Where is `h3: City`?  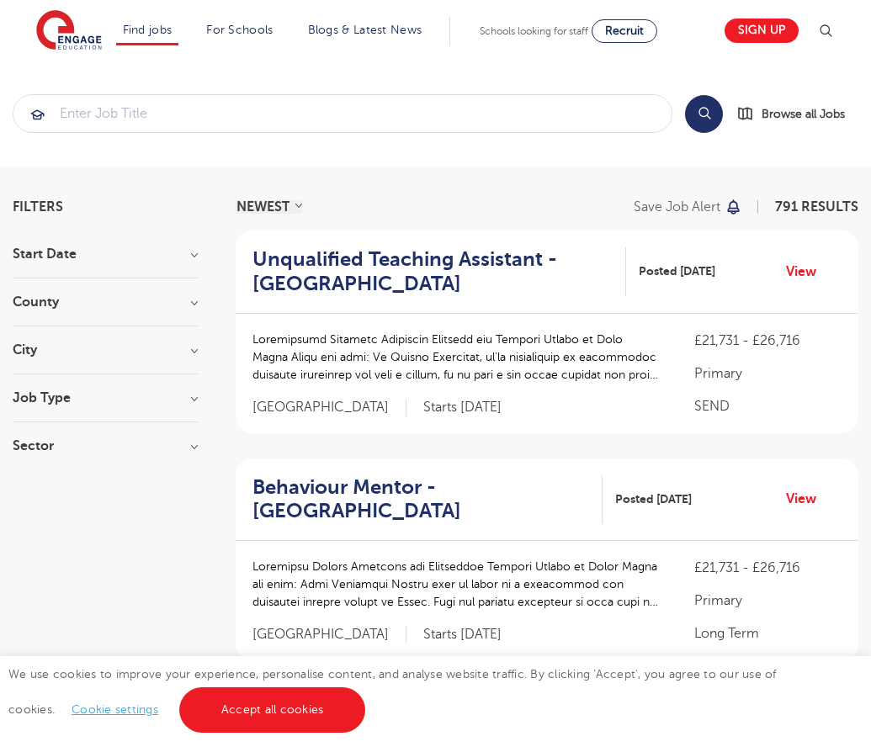 h3: City is located at coordinates (105, 350).